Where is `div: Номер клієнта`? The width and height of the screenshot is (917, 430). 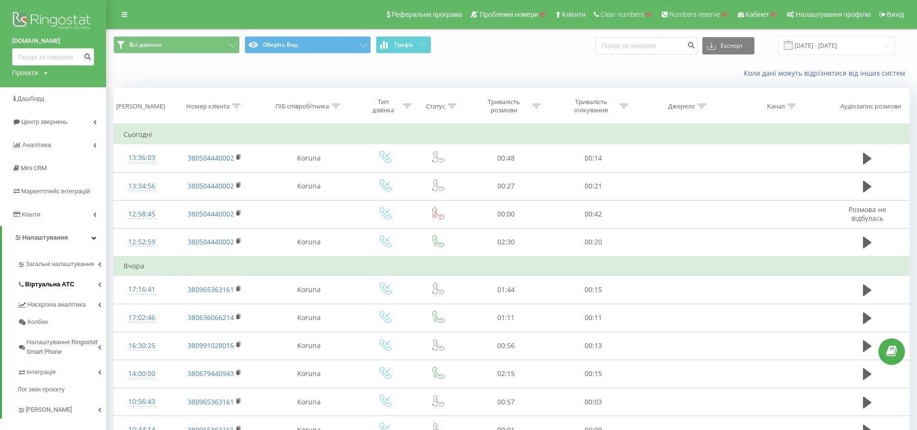
div: Номер клієнта is located at coordinates (208, 106).